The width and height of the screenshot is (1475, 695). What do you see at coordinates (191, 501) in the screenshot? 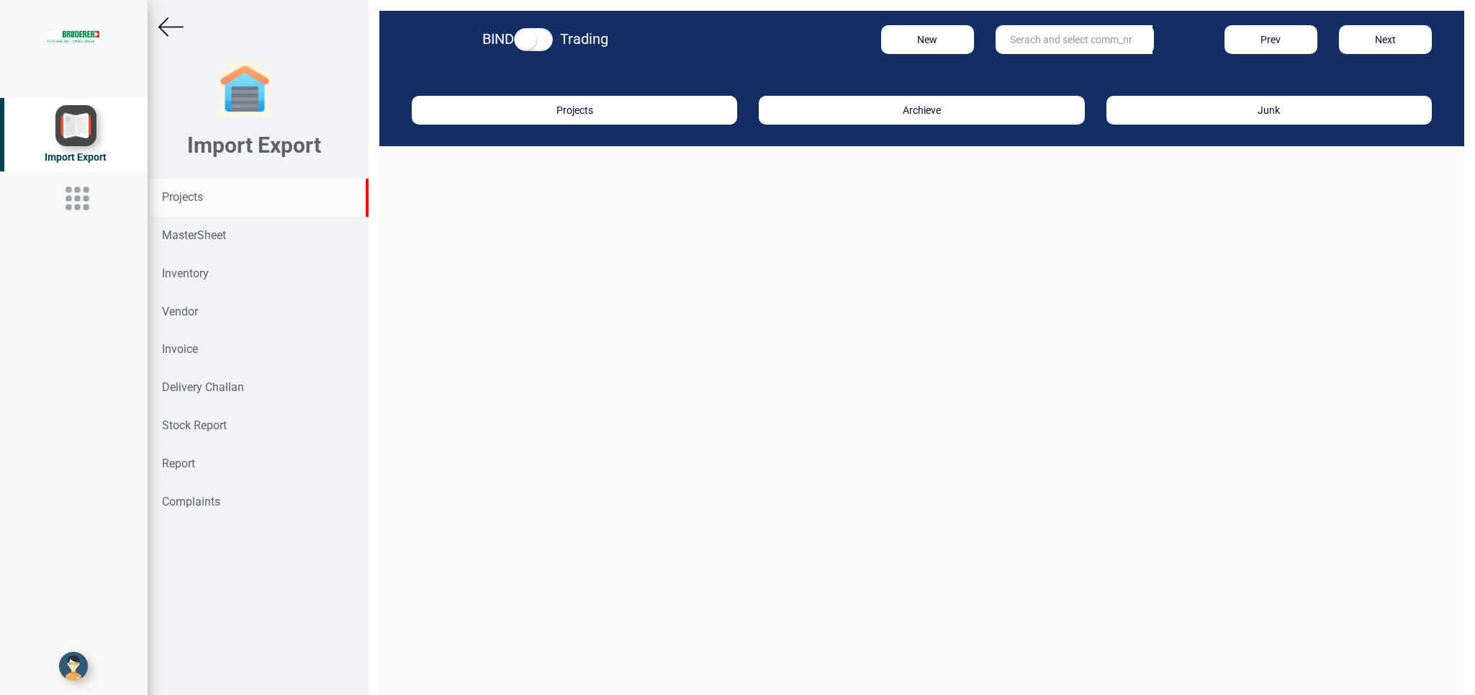
I see `strong: Complaints` at bounding box center [191, 501].